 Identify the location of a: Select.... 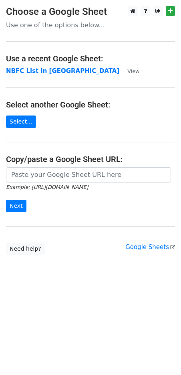
(21, 122).